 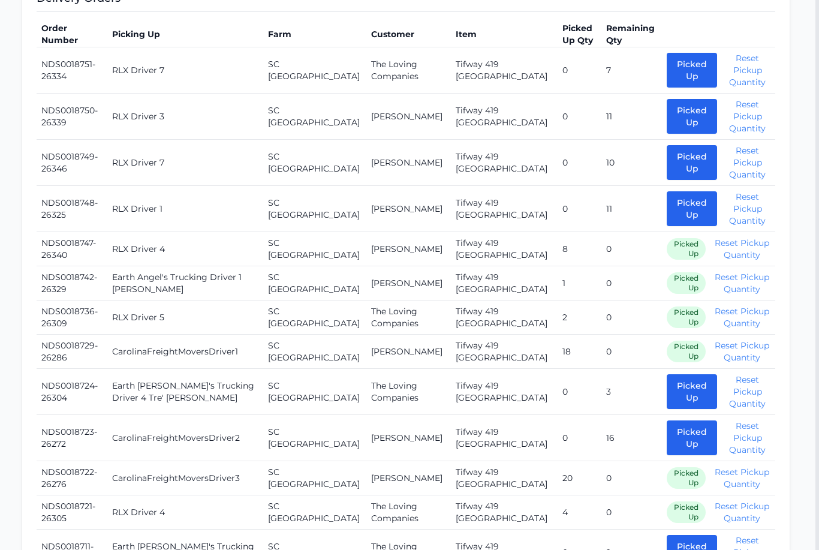 I want to click on td: 20, so click(x=579, y=478).